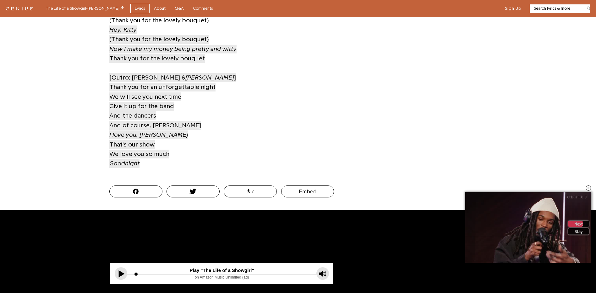 The height and width of the screenshot is (293, 596). Describe the element at coordinates (578, 231) in the screenshot. I see `div: Stay` at that location.